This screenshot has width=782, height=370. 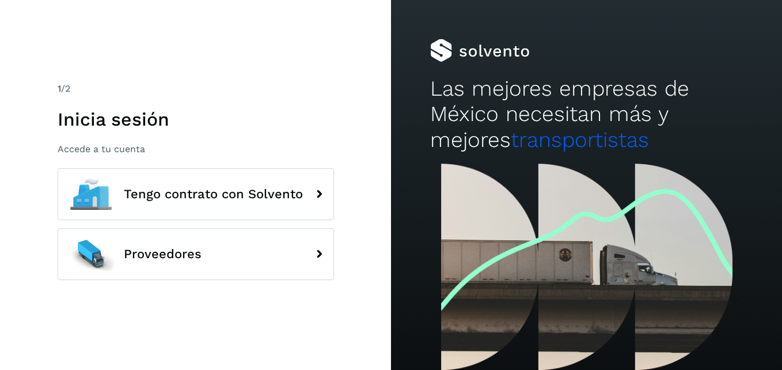 What do you see at coordinates (213, 194) in the screenshot?
I see `span: Tengo contrato con Solvento` at bounding box center [213, 194].